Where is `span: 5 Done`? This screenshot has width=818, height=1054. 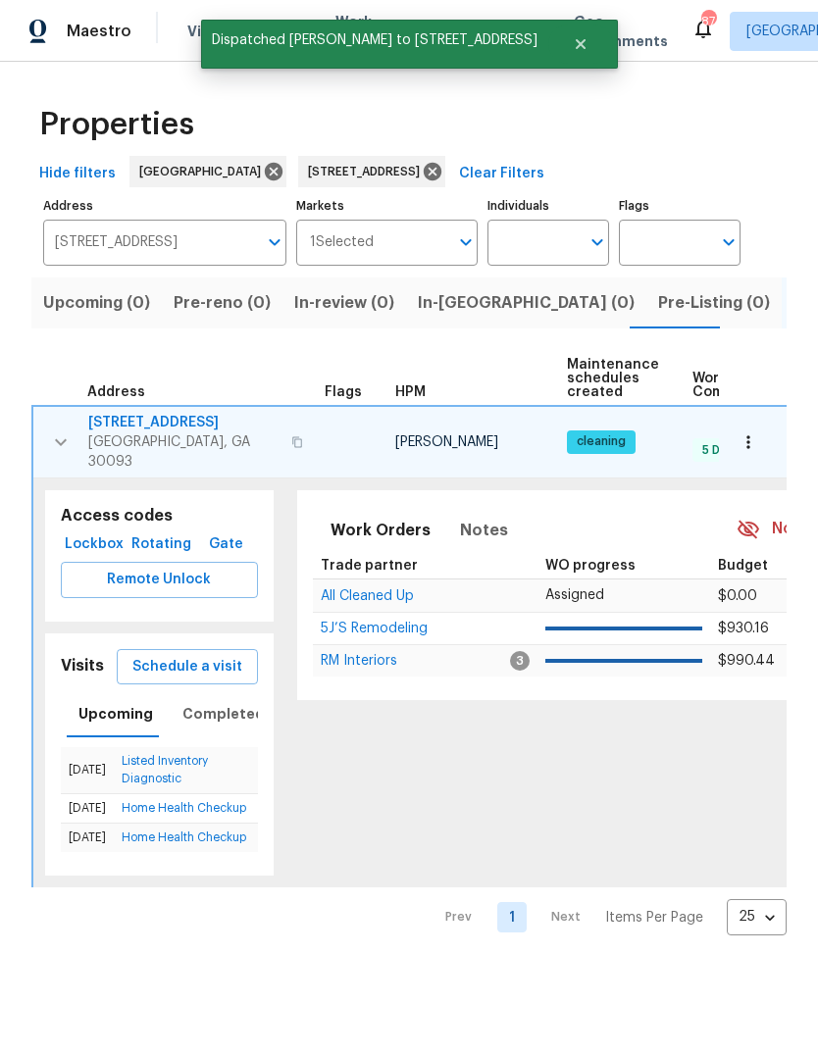 span: 5 Done is located at coordinates (722, 450).